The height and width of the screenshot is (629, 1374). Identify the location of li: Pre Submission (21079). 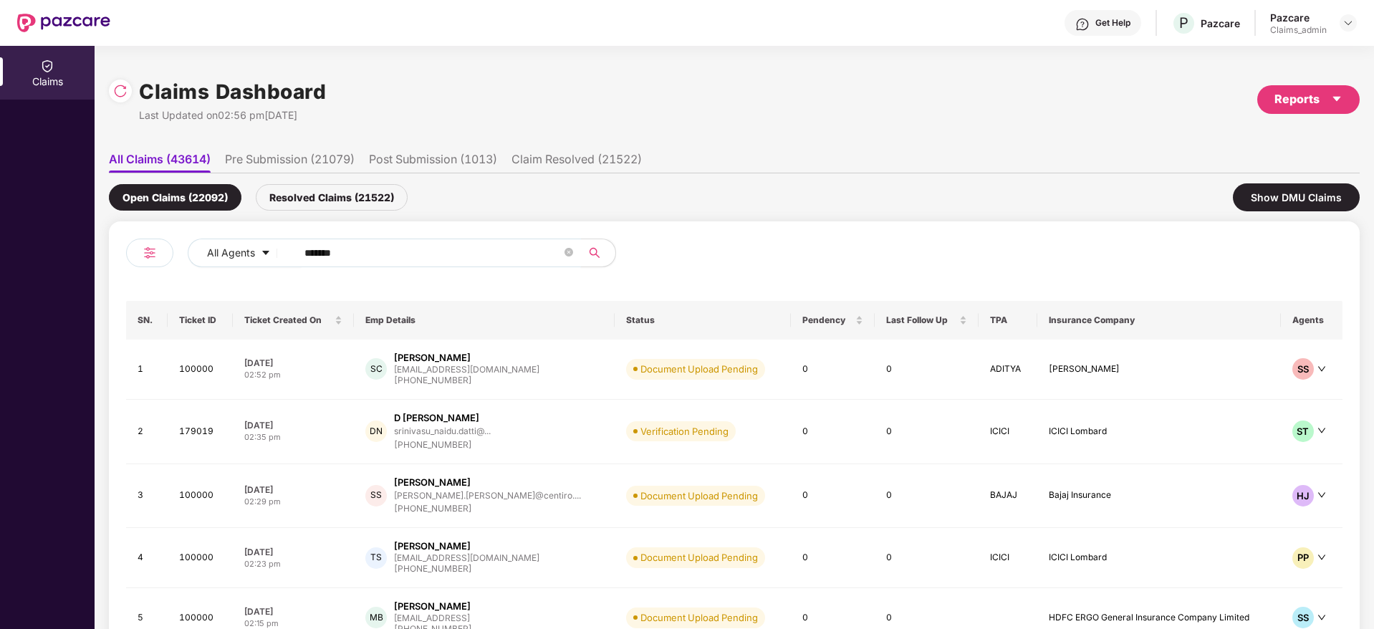
(289, 162).